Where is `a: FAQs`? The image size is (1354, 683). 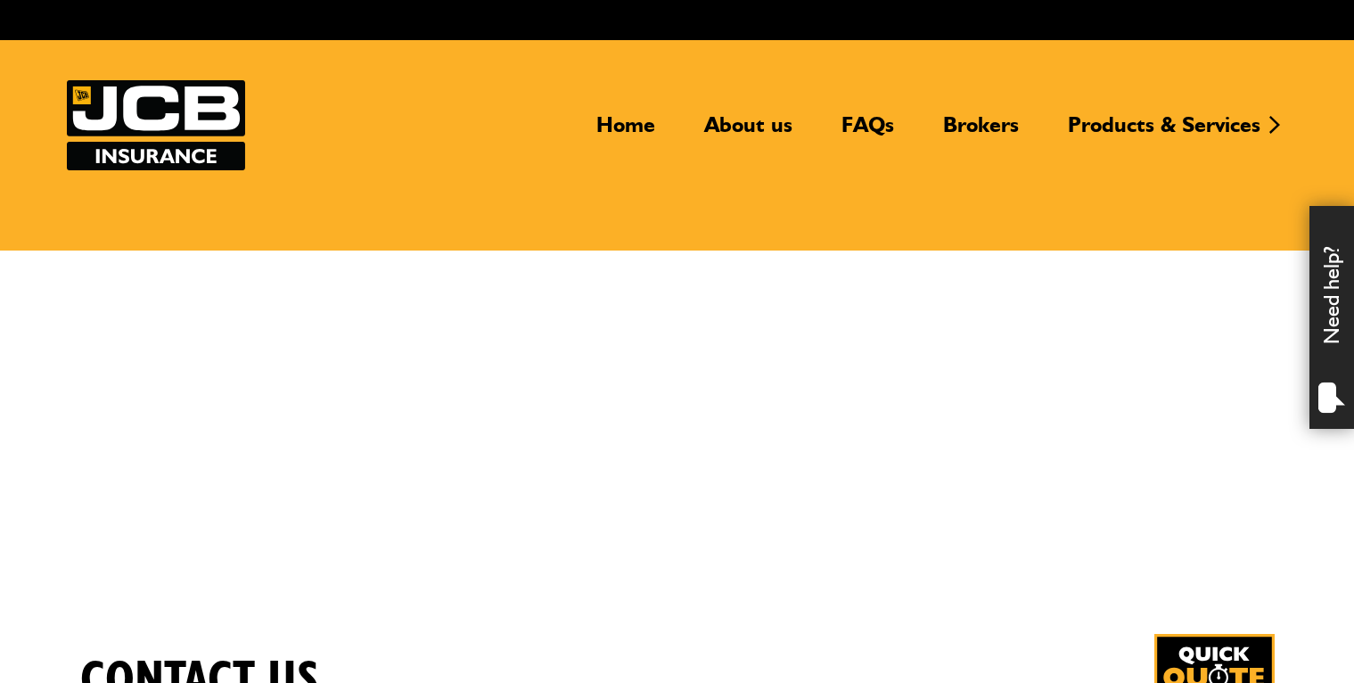 a: FAQs is located at coordinates (867, 132).